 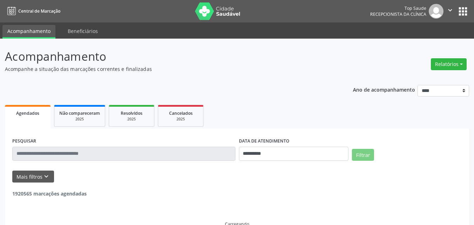 I want to click on label: DATA DE ATENDIMENTO, so click(x=264, y=141).